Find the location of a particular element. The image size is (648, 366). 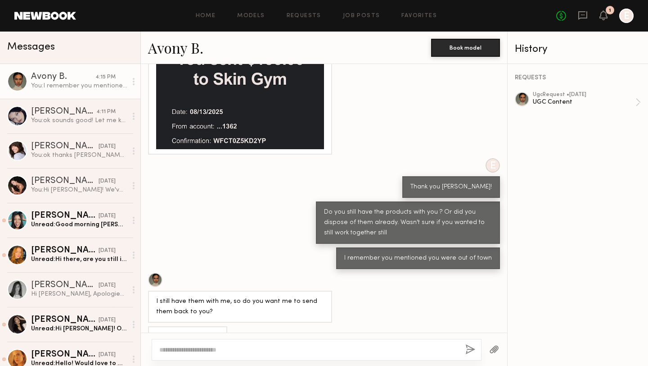

div: 4:11 PM is located at coordinates (106, 112).